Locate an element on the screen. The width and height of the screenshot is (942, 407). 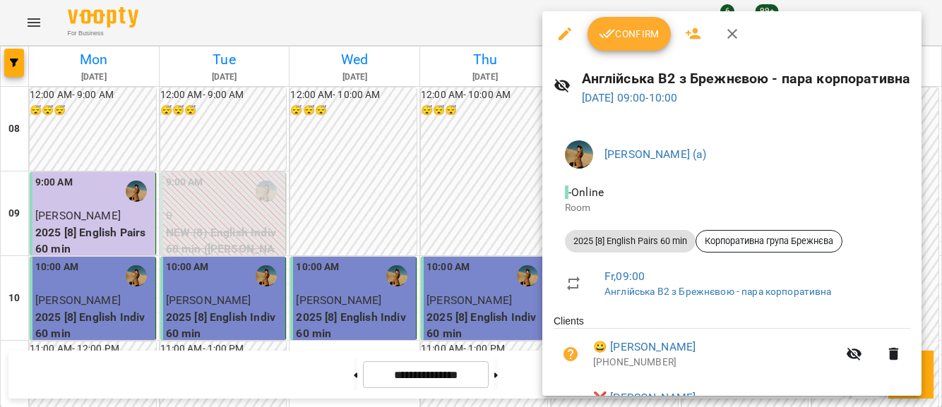
img: 60eca85a8c9650d2125a59cad4a94429.JPG is located at coordinates (579, 155).